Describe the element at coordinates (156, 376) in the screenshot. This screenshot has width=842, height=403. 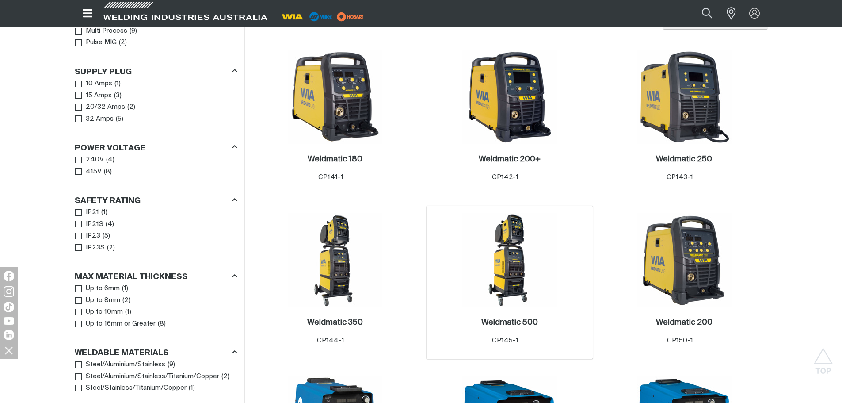
I see `ul: Weldable Materials` at that location.